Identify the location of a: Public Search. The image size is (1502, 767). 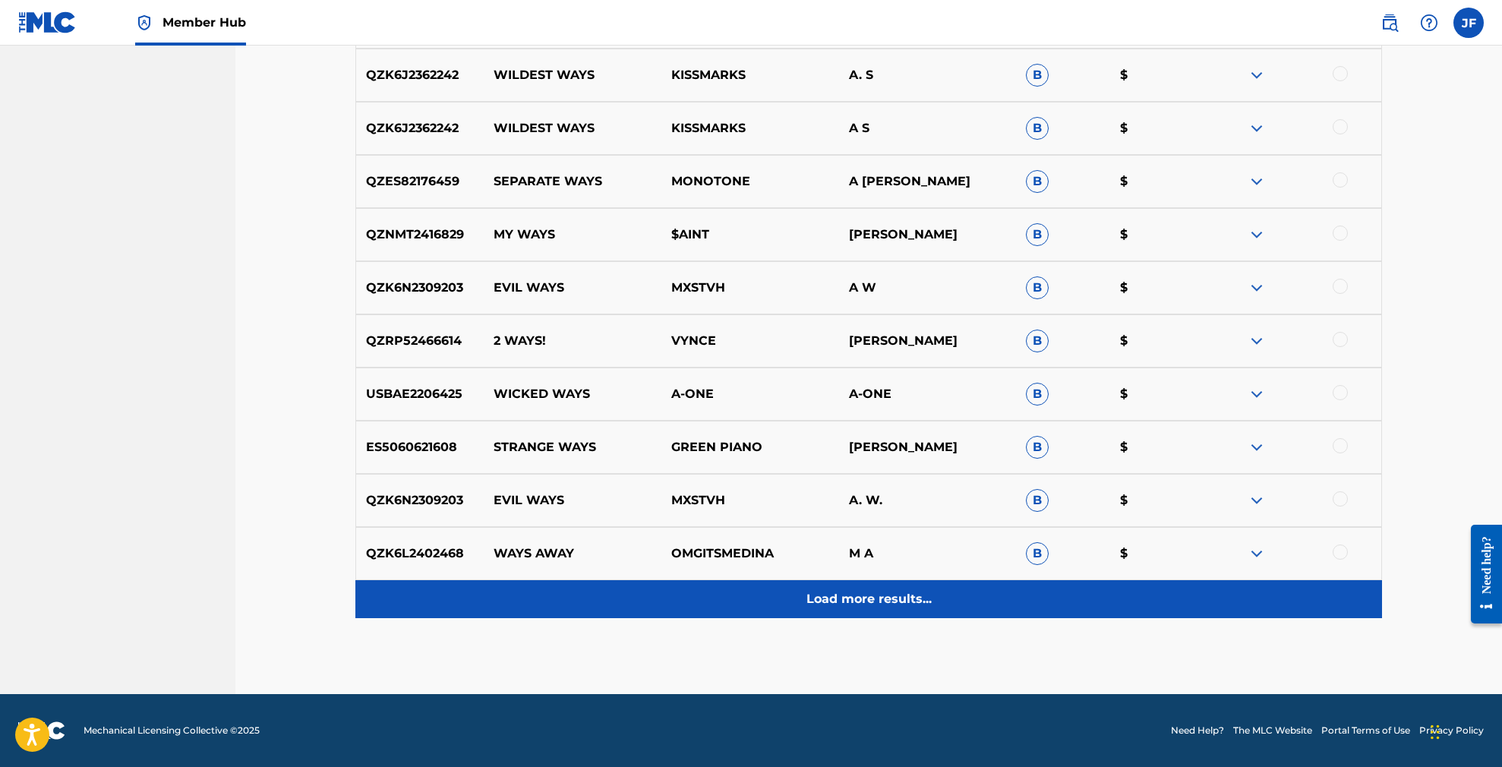
(1390, 23).